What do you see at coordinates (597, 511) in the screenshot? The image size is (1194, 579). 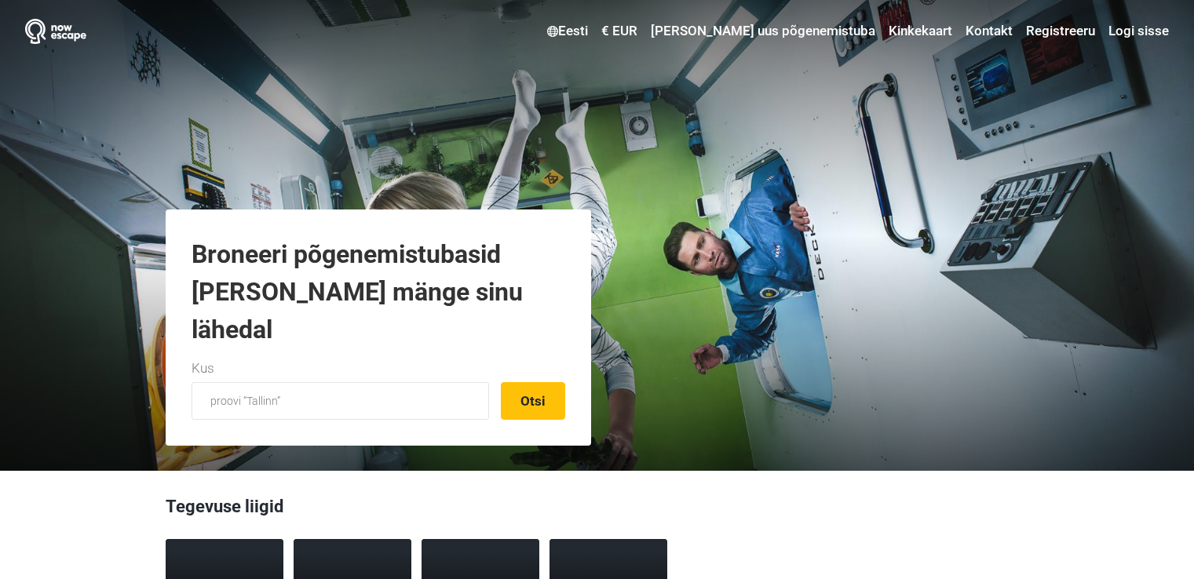 I see `h3: Tegevuse liigid` at bounding box center [597, 511].